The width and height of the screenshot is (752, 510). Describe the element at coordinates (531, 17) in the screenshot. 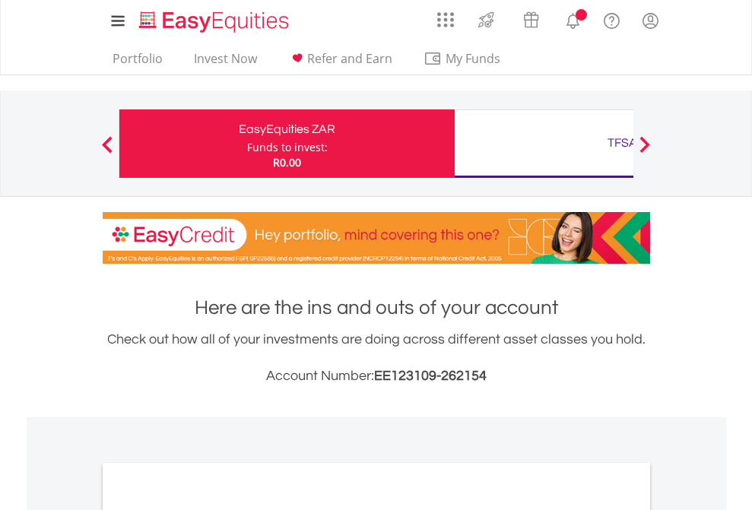

I see `a: Vouchers` at that location.